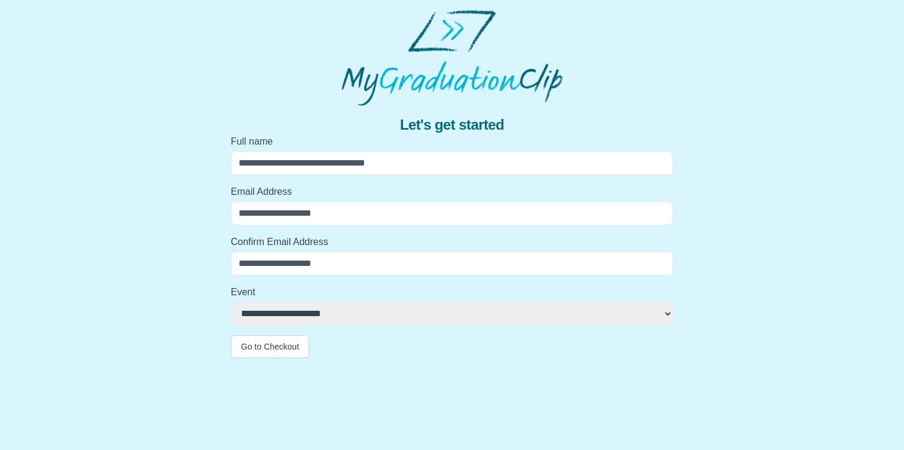  I want to click on span: Let's get started, so click(452, 125).